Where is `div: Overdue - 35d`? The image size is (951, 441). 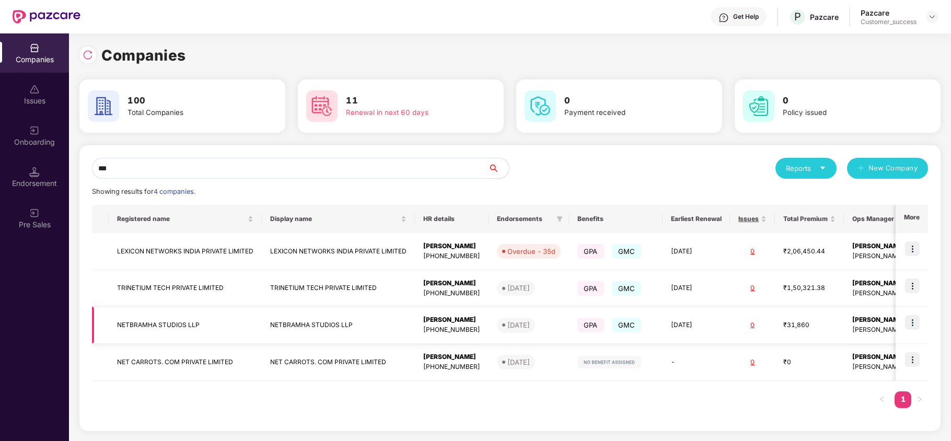 div: Overdue - 35d is located at coordinates (531, 251).